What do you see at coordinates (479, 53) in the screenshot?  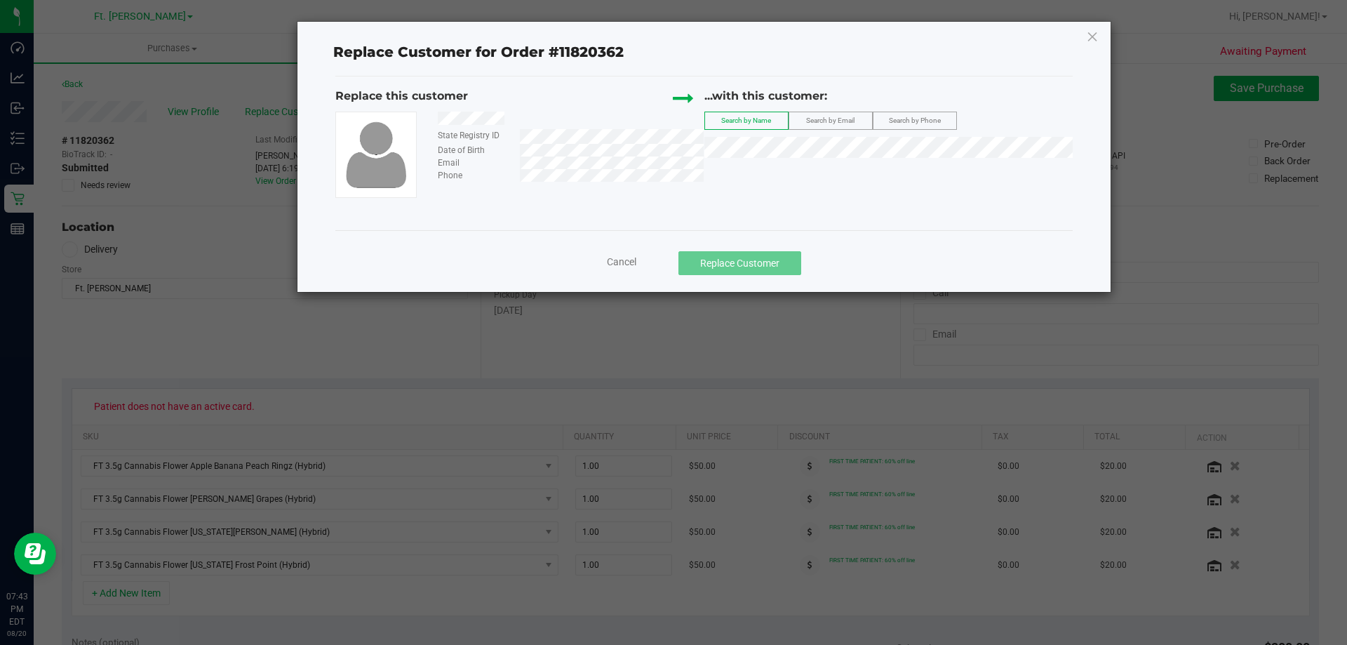 I see `span: Replace Customer for Order #11820362` at bounding box center [479, 53].